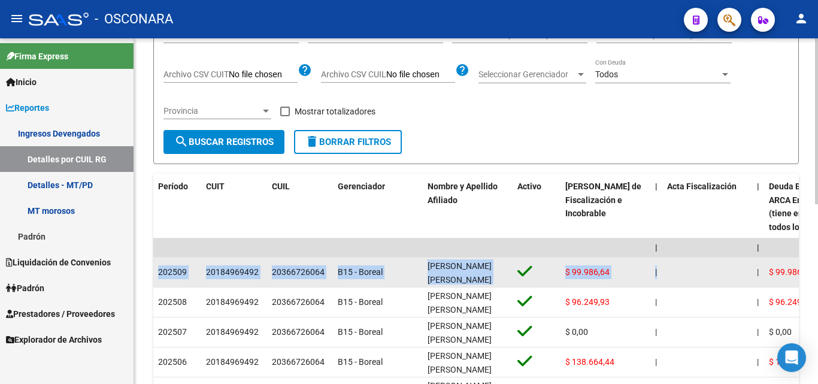  Describe the element at coordinates (224, 142) in the screenshot. I see `button: Buscar Registros` at that location.